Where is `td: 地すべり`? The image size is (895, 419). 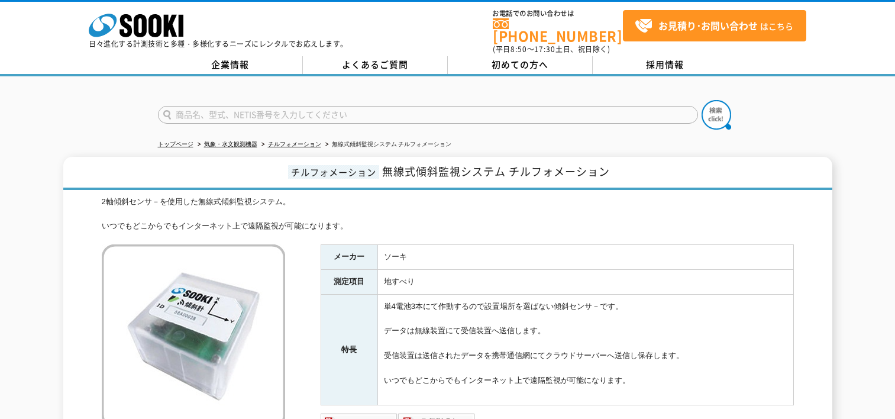 td: 地すべり is located at coordinates (585, 282).